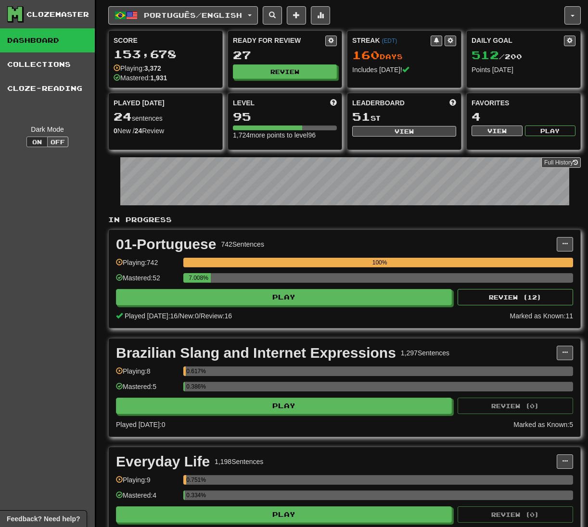  Describe the element at coordinates (147, 390) in the screenshot. I see `div: Mastered: 5` at that location.